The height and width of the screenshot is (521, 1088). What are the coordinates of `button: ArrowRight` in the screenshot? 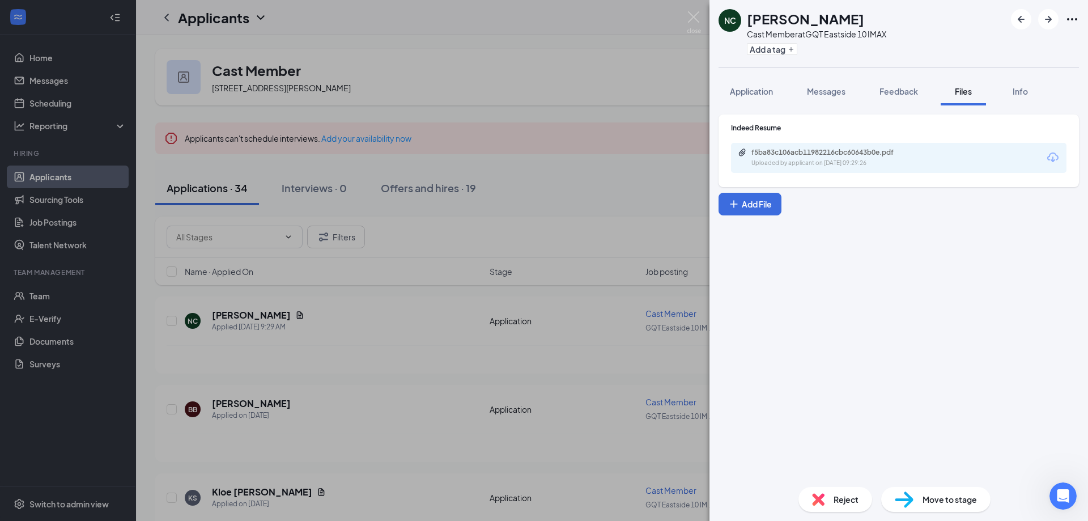 It's located at (1049, 19).